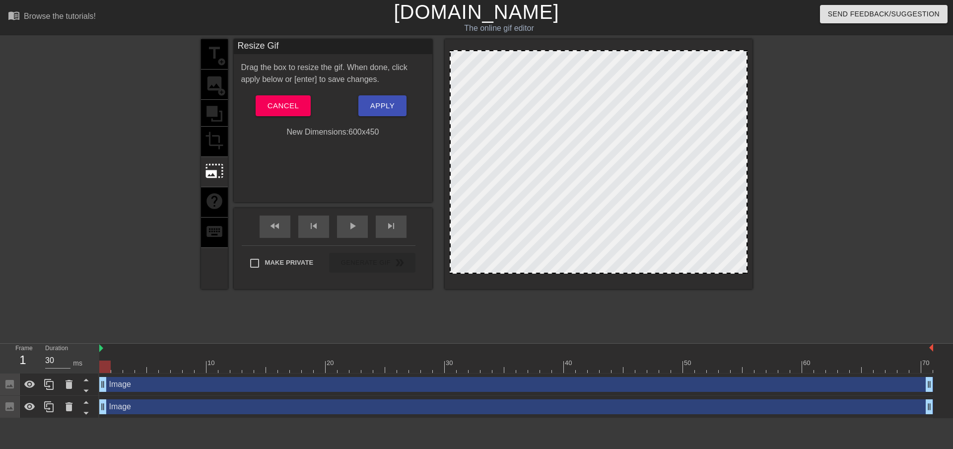 Image resolution: width=953 pixels, height=449 pixels. I want to click on div: Browse the tutorials!, so click(60, 16).